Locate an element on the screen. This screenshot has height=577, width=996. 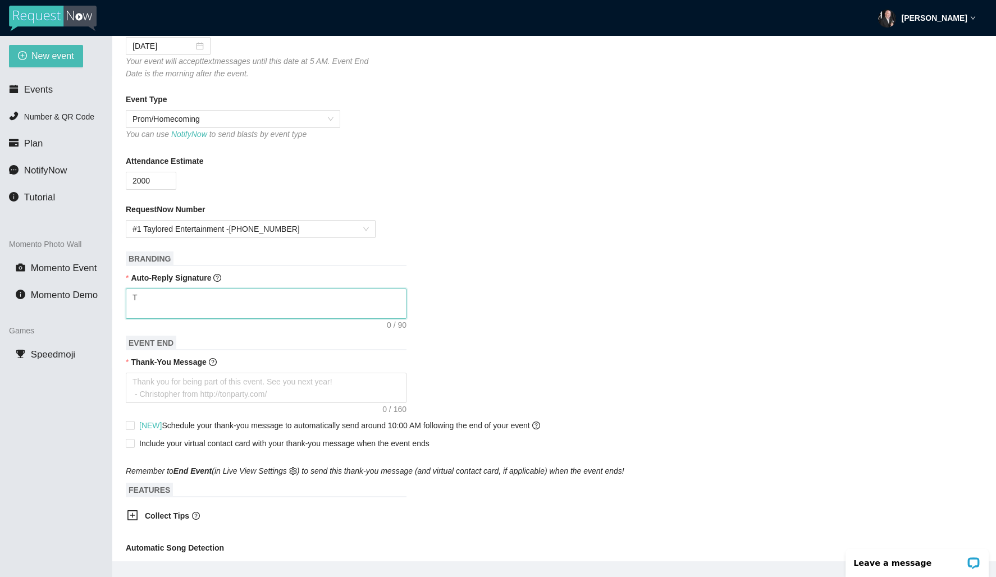
b: Collect Tips is located at coordinates (167, 516).